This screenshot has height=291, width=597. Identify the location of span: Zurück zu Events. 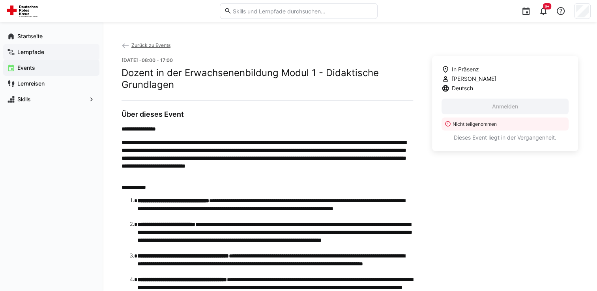
(151, 45).